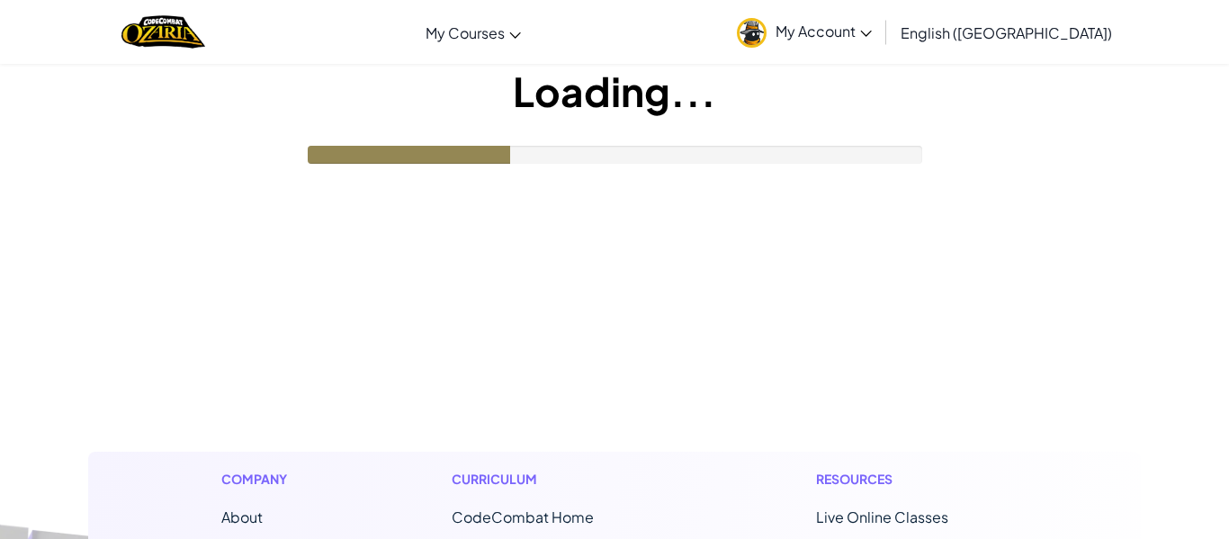 The width and height of the screenshot is (1229, 539). I want to click on a: About, so click(242, 516).